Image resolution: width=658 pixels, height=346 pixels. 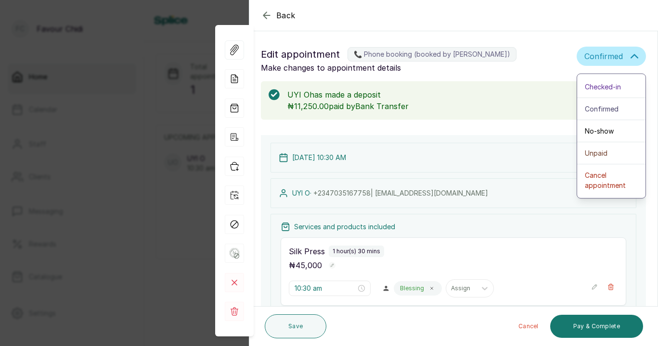 What do you see at coordinates (325, 289) in the screenshot?
I see `input: Select time` at bounding box center [325, 289].